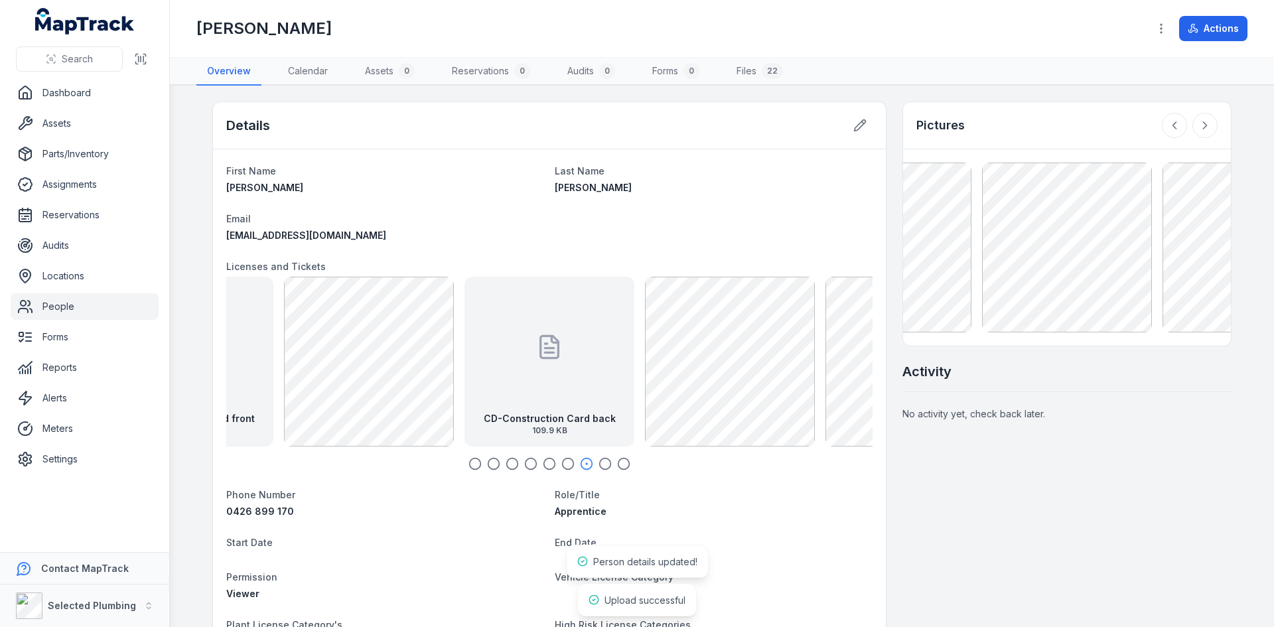 The image size is (1274, 627). Describe the element at coordinates (243, 593) in the screenshot. I see `span: Viewer` at that location.